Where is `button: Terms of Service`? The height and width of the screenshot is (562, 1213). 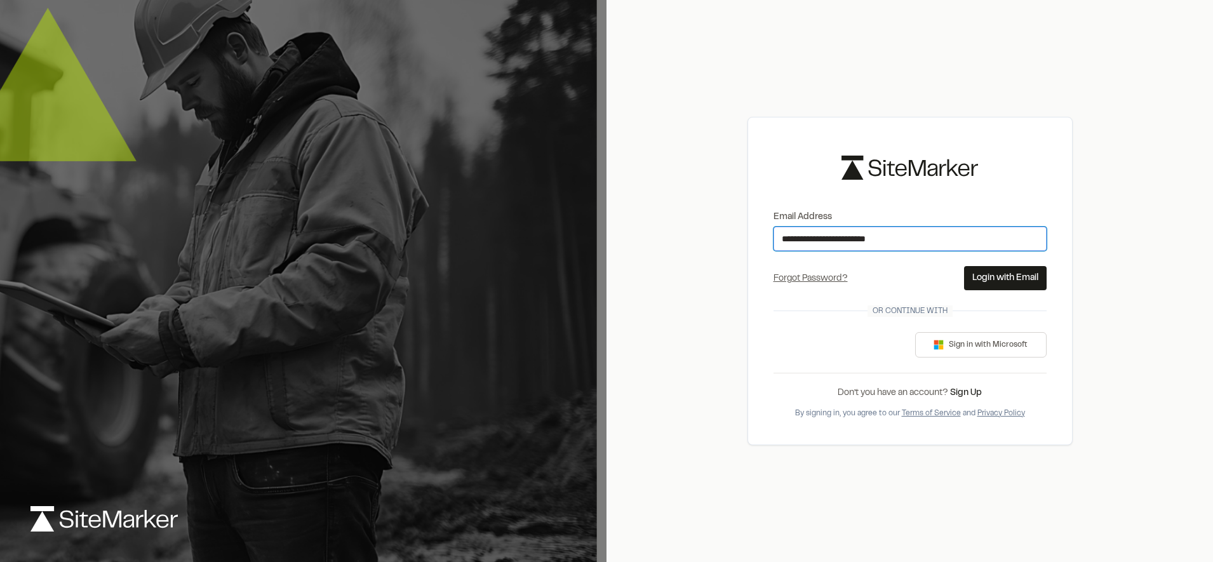
button: Terms of Service is located at coordinates (931, 413).